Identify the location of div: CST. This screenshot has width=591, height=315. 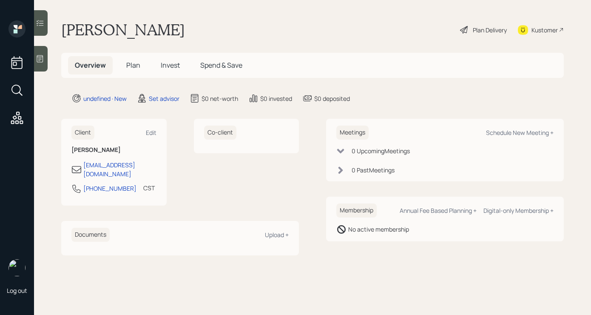
(149, 188).